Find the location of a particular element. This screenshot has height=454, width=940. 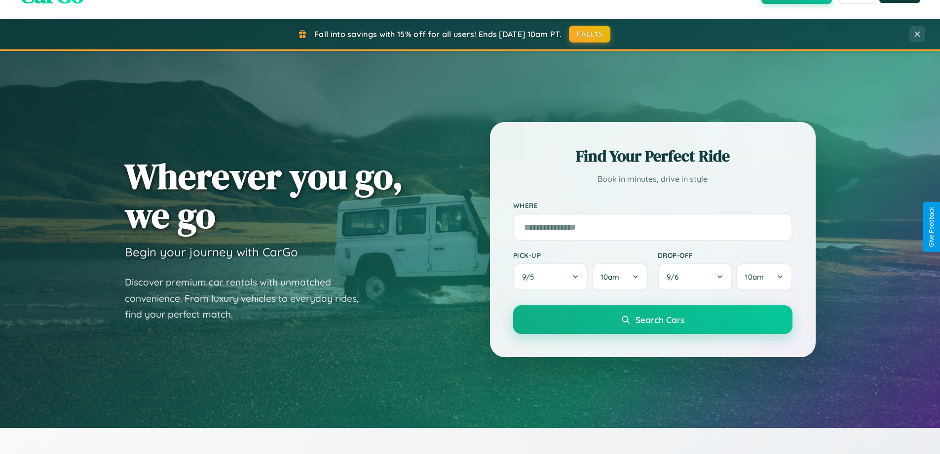

h2: Find Your Perfect Ride is located at coordinates (653, 156).